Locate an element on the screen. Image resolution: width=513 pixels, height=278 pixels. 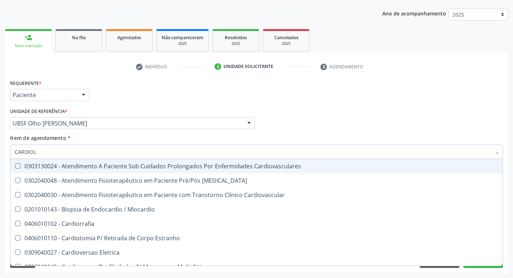
label: Unidade de referência is located at coordinates (39, 112).